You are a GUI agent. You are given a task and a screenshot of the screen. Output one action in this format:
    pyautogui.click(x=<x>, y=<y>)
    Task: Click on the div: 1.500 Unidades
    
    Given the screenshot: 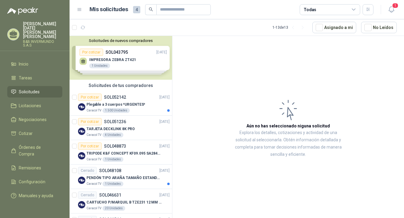 What is the action you would take?
    pyautogui.click(x=116, y=111)
    